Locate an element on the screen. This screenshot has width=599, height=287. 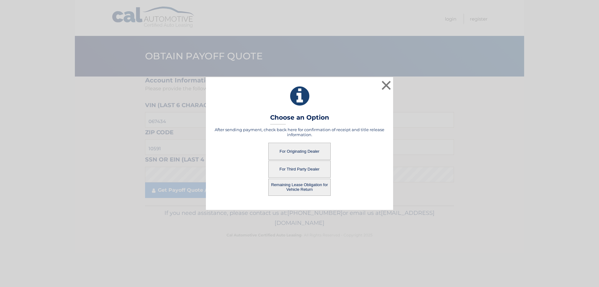
button: For Originating Dealer is located at coordinates (300, 151).